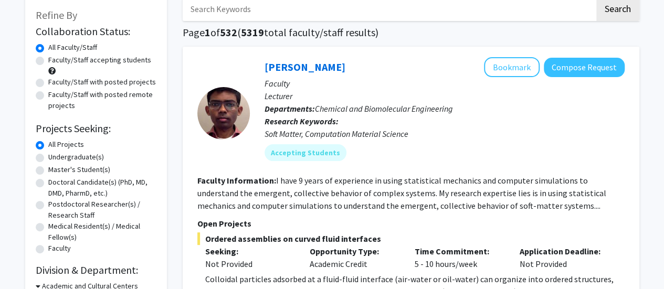 The image size is (664, 289). I want to click on p: Application Deadline:, so click(564, 251).